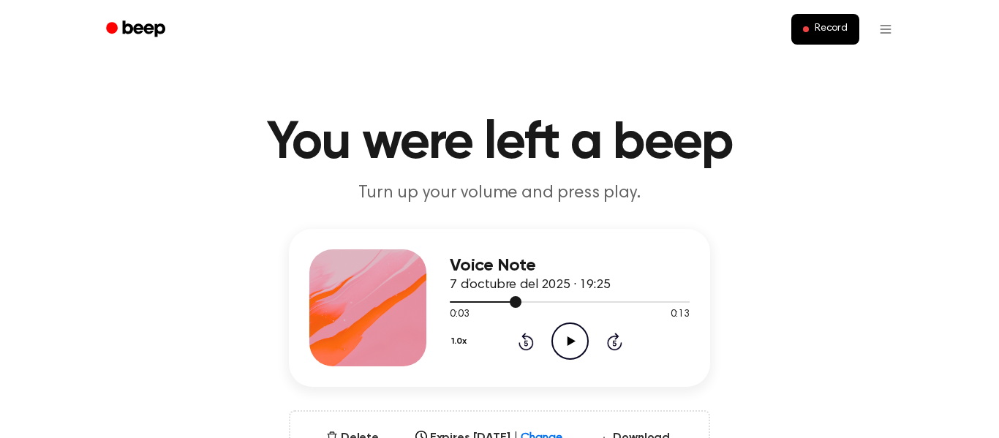  Describe the element at coordinates (680, 315) in the screenshot. I see `span: 0:13` at that location.